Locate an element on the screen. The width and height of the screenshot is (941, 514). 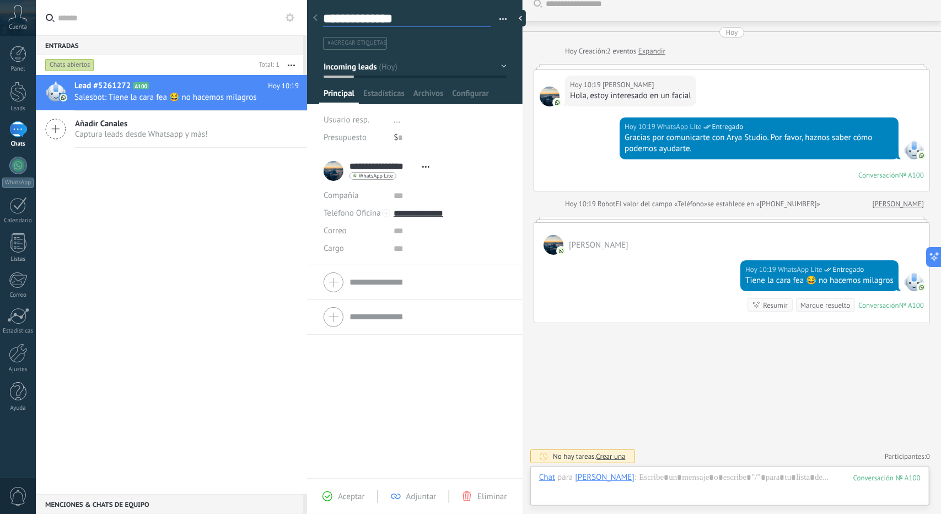
div: Gracias por comunicarte con Arya Studio. Por favor, haznos saber cómo podemos ayudarte. is located at coordinates (759, 143).